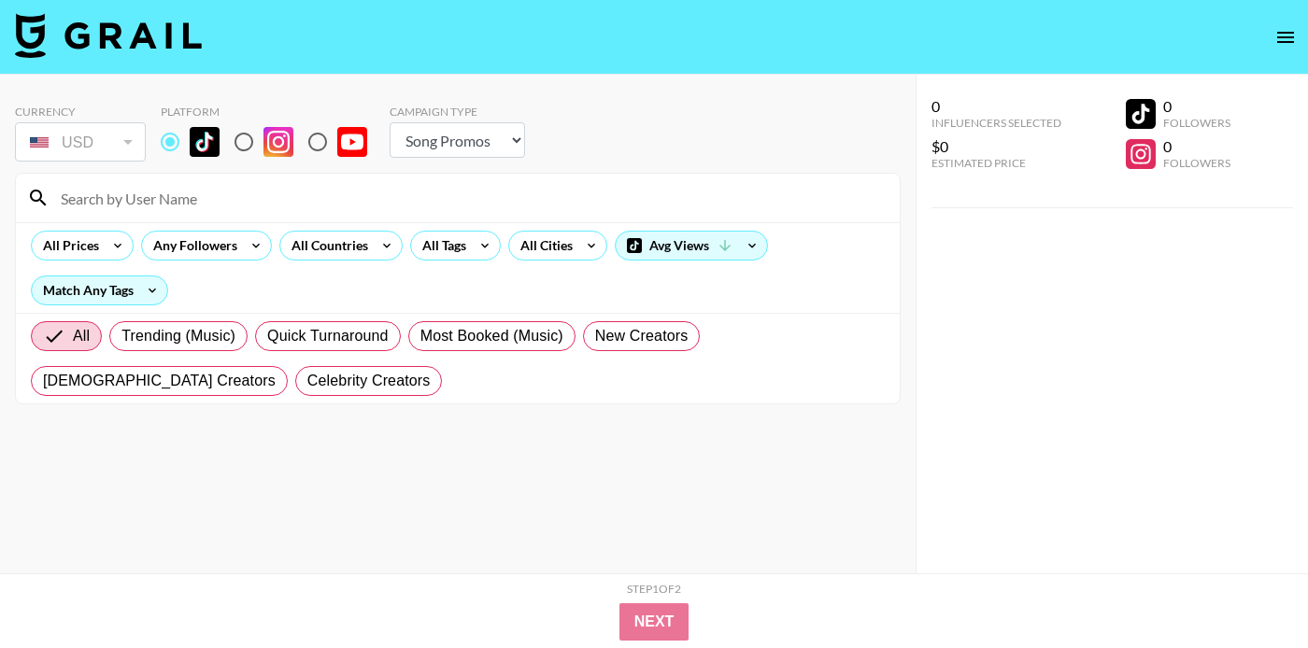 This screenshot has height=648, width=1308. What do you see at coordinates (654, 588) in the screenshot?
I see `div: Step 1 of 2` at bounding box center [654, 588].